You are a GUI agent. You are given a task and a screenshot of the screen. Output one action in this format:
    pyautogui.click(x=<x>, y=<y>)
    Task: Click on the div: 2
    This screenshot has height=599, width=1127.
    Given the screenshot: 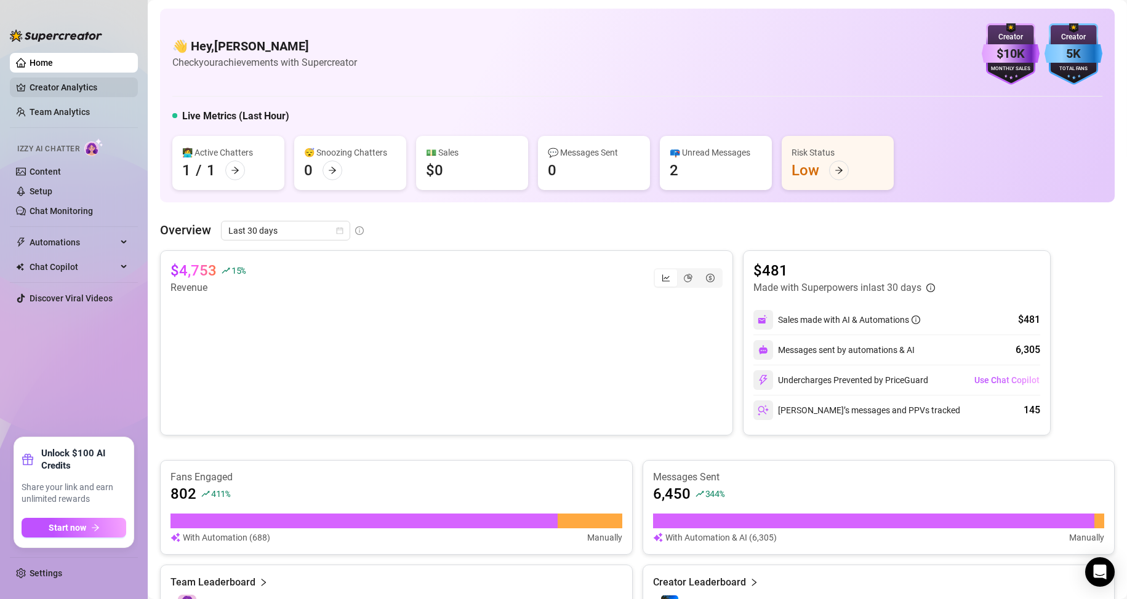 What is the action you would take?
    pyautogui.click(x=674, y=170)
    